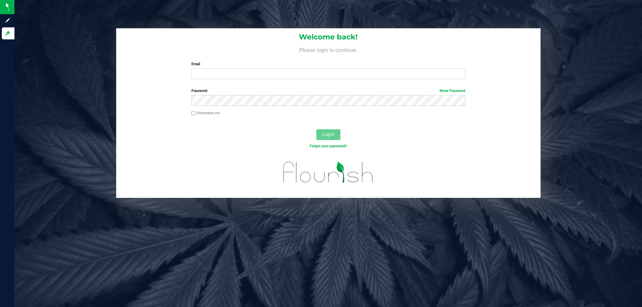  Describe the element at coordinates (328, 135) in the screenshot. I see `span: Log In` at that location.